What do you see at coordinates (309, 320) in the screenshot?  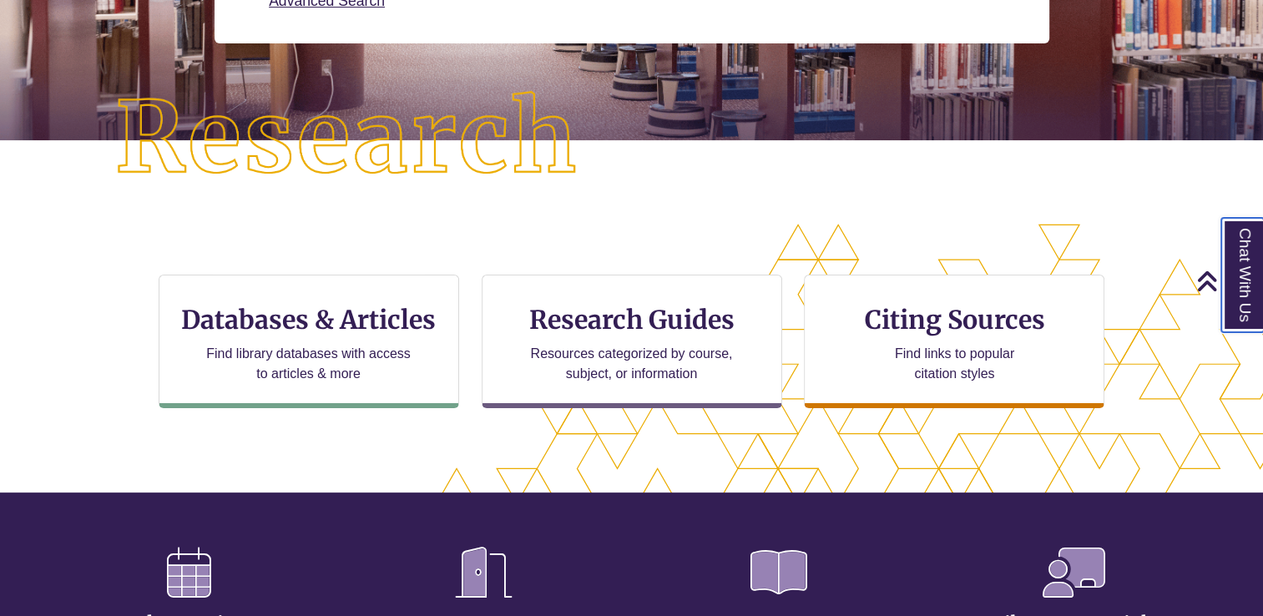 I see `h3: Databases & Articles` at bounding box center [309, 320].